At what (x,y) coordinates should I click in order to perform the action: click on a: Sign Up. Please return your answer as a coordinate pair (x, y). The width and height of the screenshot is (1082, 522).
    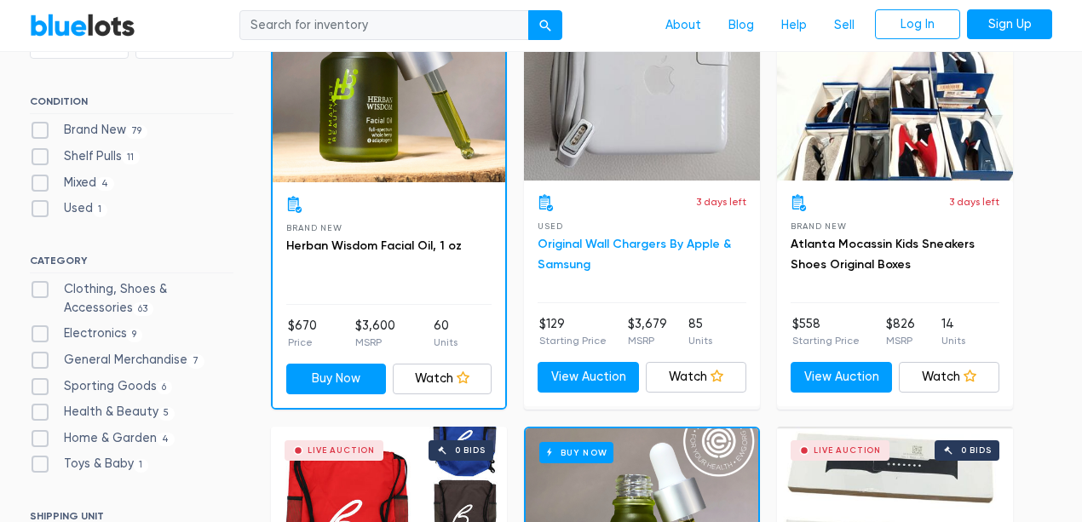
    Looking at the image, I should click on (1009, 25).